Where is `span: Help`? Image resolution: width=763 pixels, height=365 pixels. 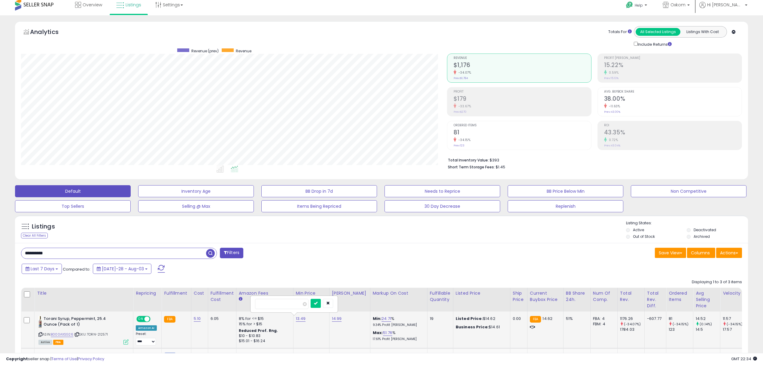 span: Help is located at coordinates (639, 5).